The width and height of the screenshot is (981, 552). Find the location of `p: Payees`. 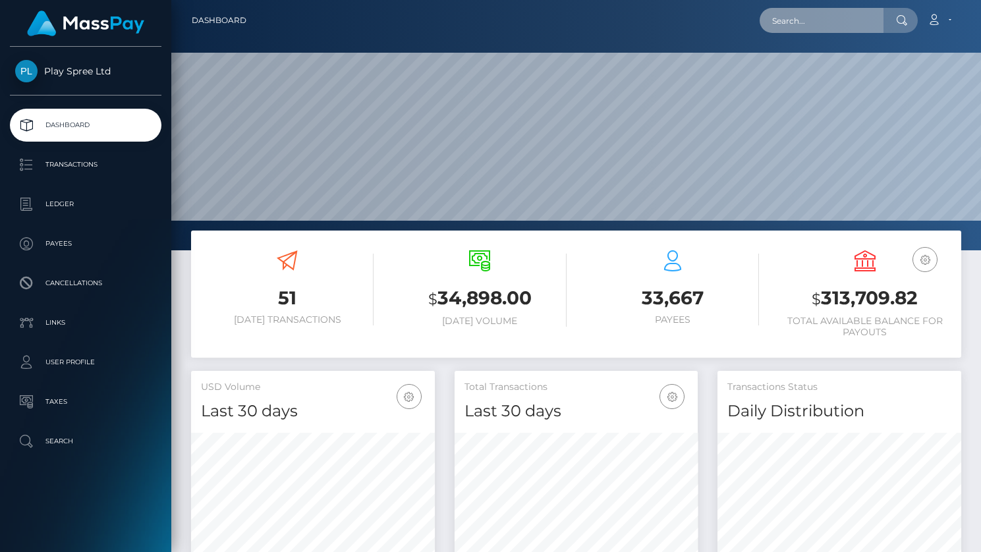

p: Payees is located at coordinates (86, 244).